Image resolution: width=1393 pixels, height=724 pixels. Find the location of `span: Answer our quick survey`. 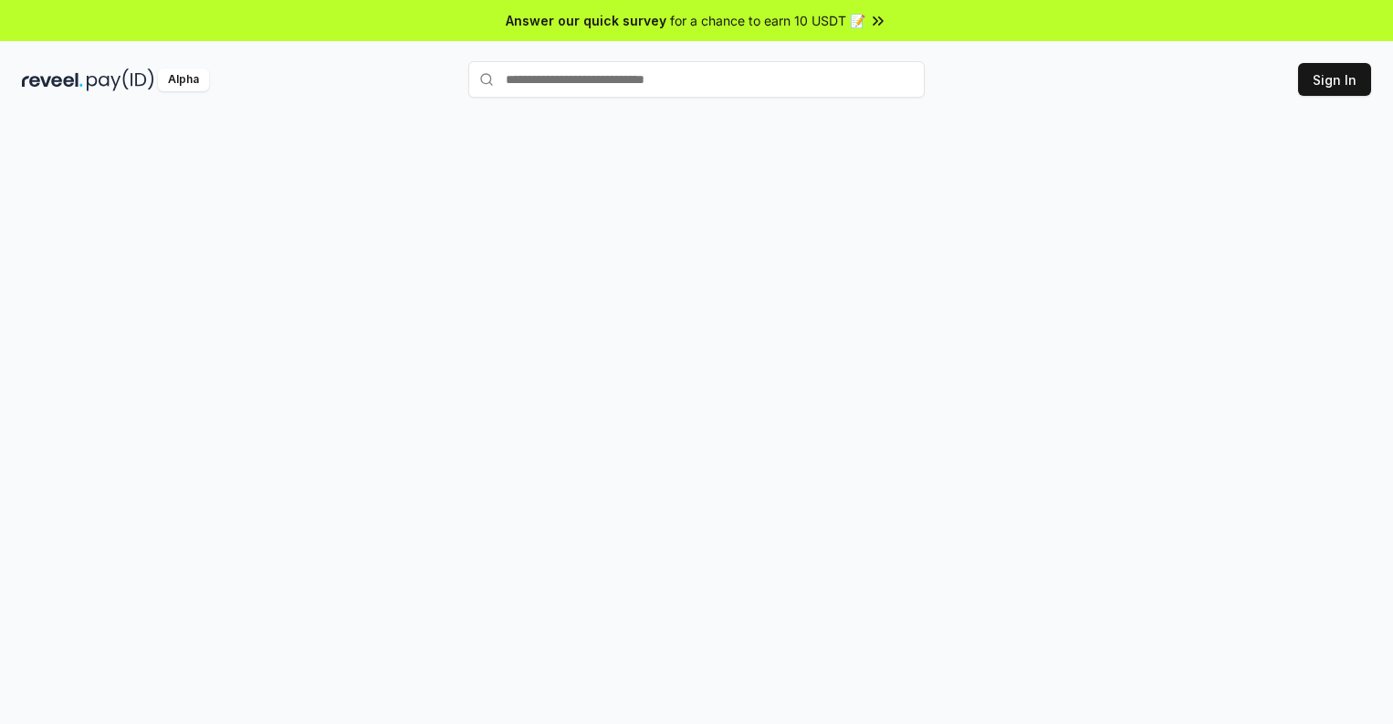

span: Answer our quick survey is located at coordinates (586, 20).